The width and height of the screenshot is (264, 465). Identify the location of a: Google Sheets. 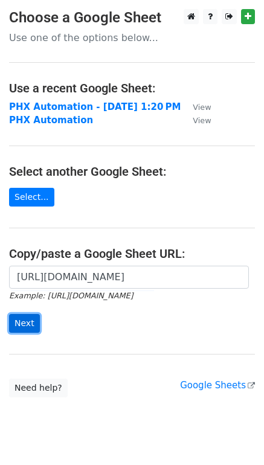
(217, 385).